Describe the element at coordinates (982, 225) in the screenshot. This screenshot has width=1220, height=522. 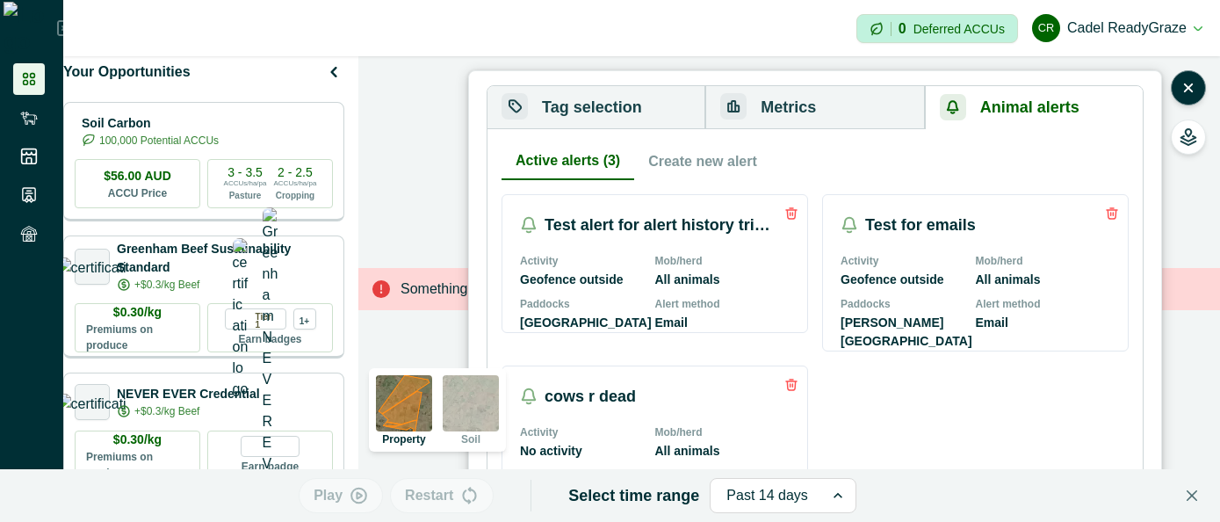
I see `p: Test for emails` at that location.